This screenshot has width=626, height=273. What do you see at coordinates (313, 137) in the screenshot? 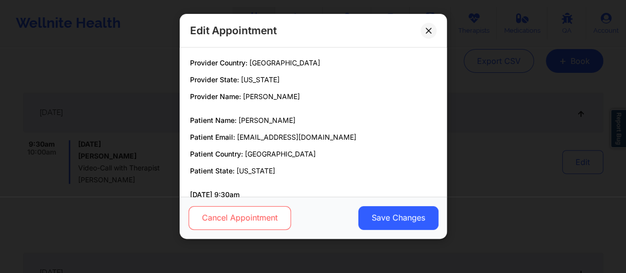
I see `p: Patient Email:` at bounding box center [313, 137].